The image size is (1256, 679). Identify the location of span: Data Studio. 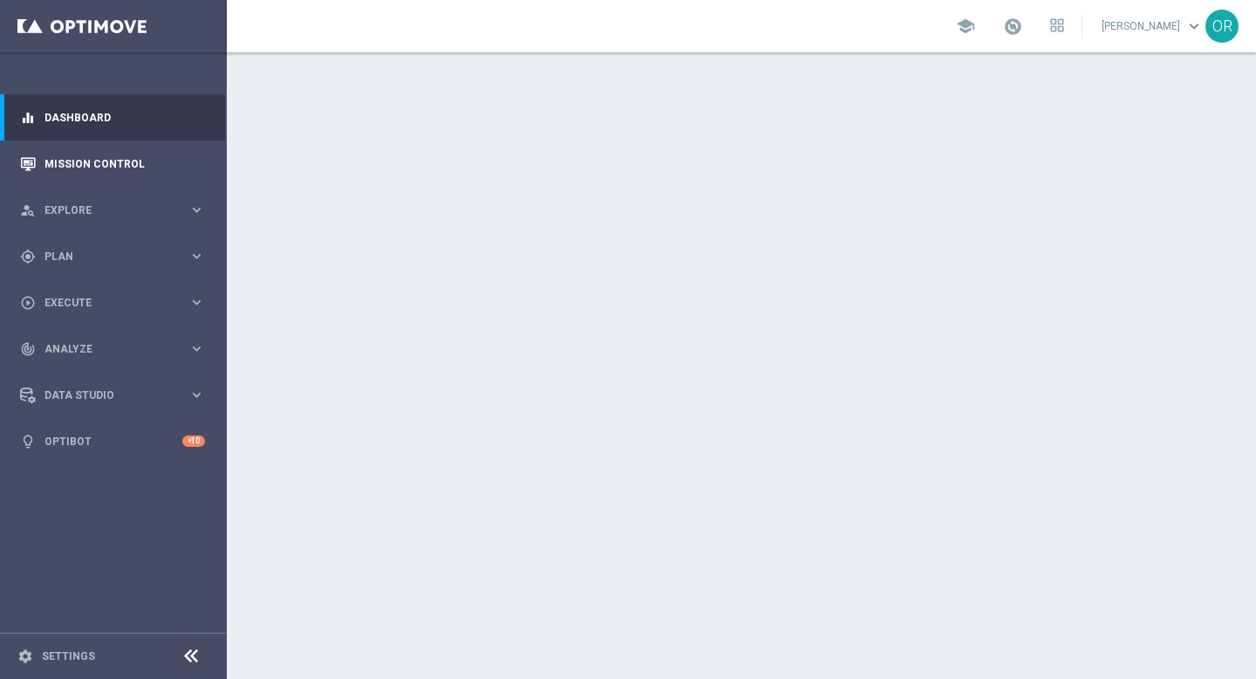
(116, 395).